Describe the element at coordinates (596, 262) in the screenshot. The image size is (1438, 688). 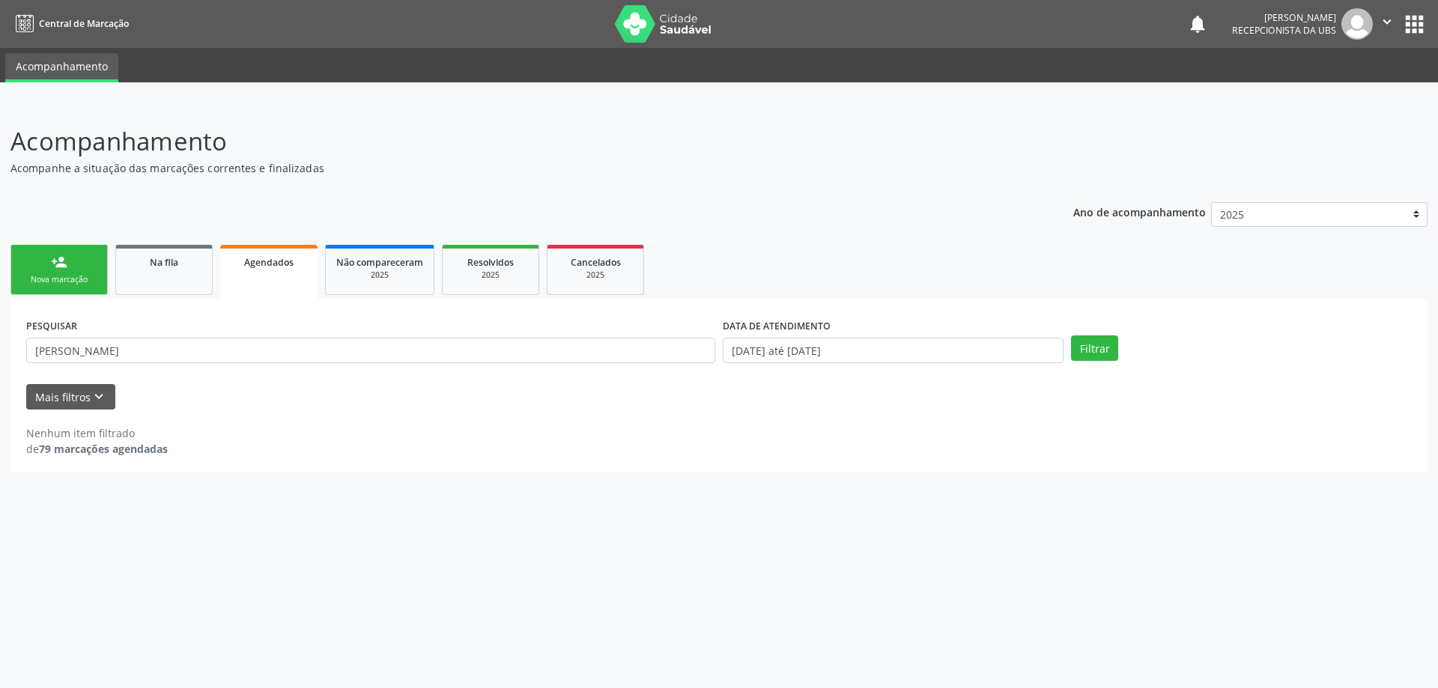
I see `span: Cancelados` at that location.